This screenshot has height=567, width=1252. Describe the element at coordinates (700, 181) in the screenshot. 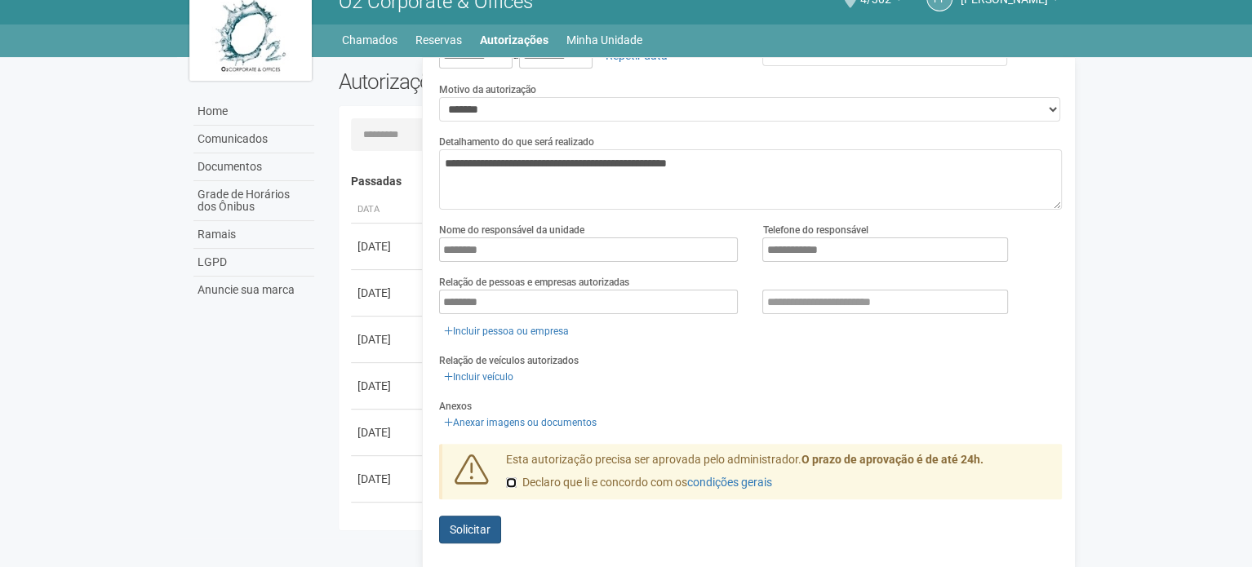

I see `h4: Passadas` at that location.